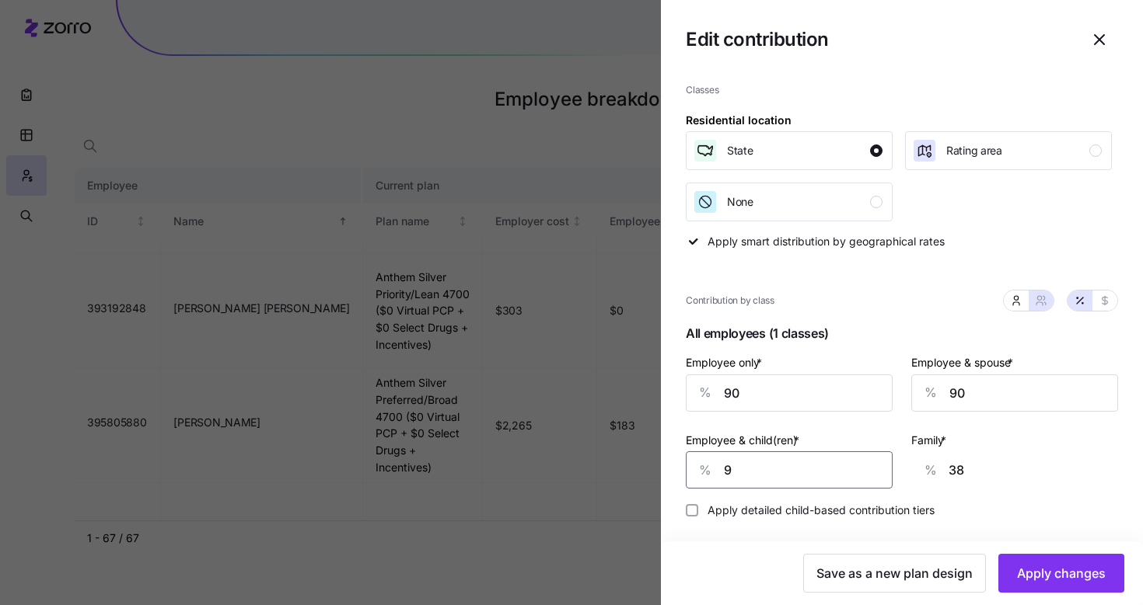 The height and width of the screenshot is (605, 1143). What do you see at coordinates (730, 301) in the screenshot?
I see `span: Contribution by class` at bounding box center [730, 301].